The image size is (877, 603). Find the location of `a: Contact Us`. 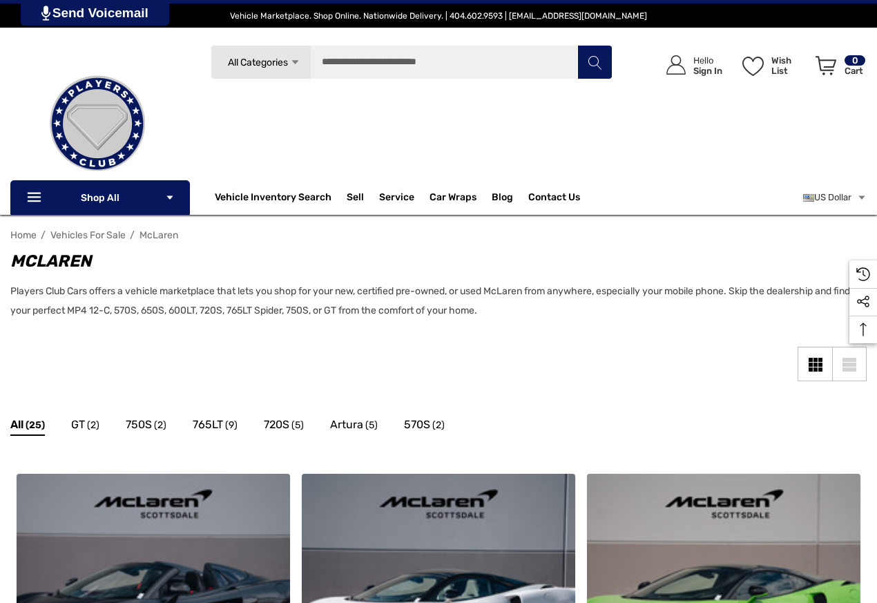

a: Contact Us is located at coordinates (554, 199).